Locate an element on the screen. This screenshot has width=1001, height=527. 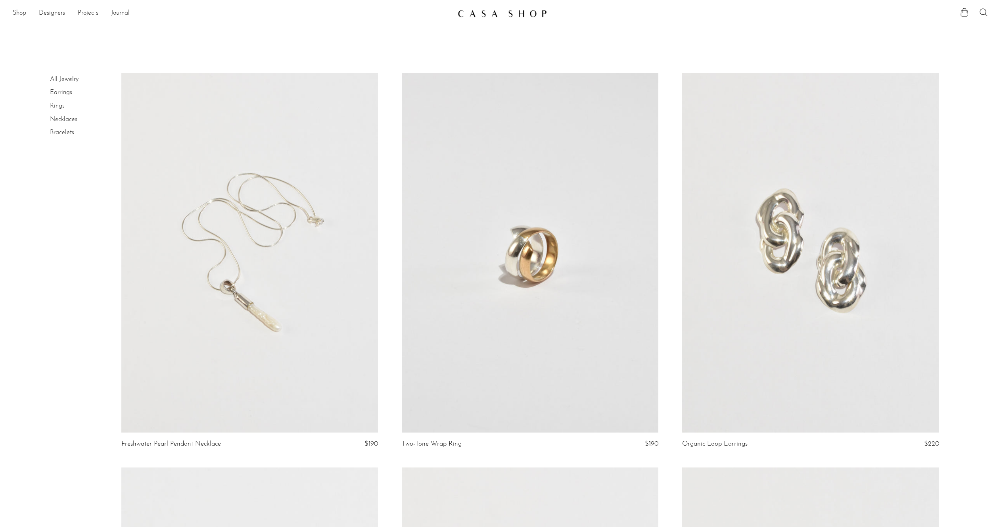
a: Earrings is located at coordinates (61, 92).